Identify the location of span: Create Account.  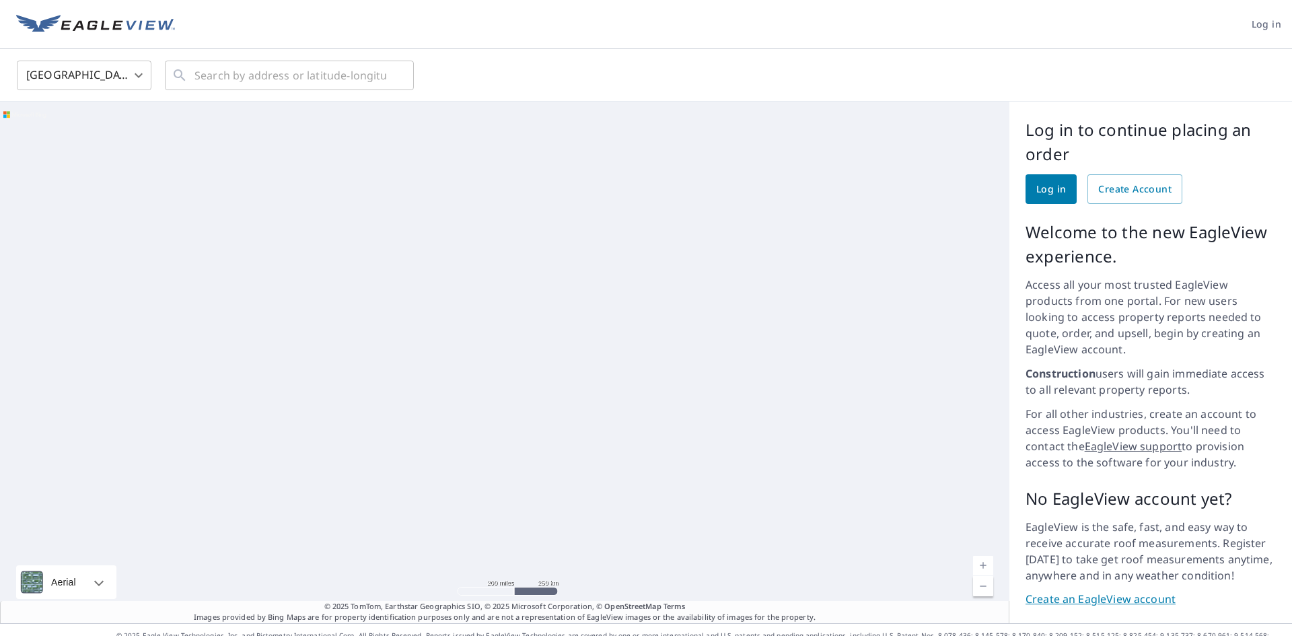
(1134, 189).